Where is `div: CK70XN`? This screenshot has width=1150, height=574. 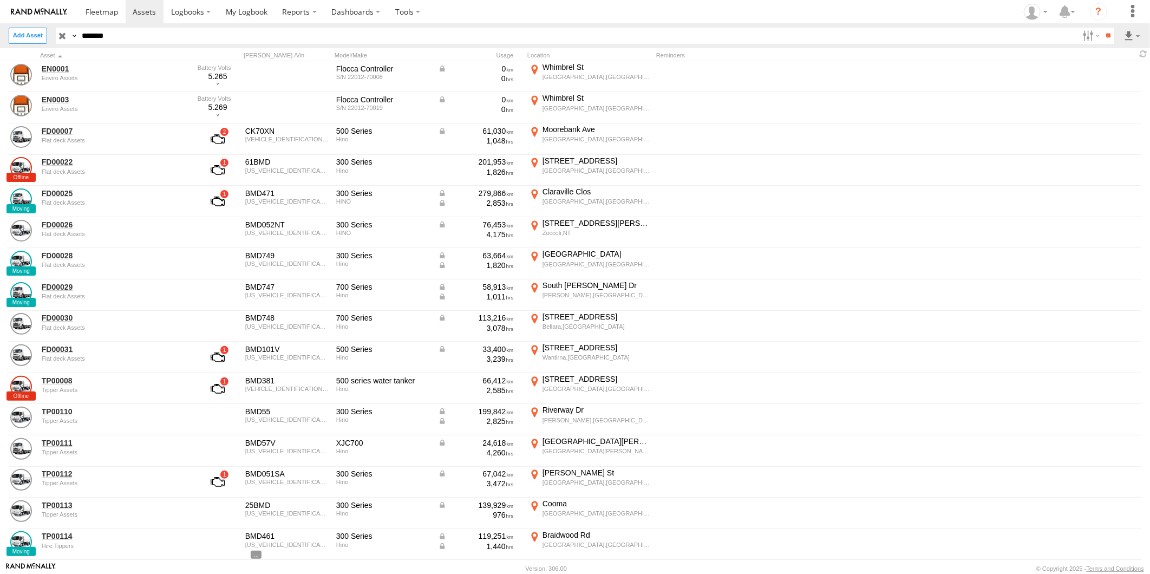
div: CK70XN is located at coordinates (287, 131).